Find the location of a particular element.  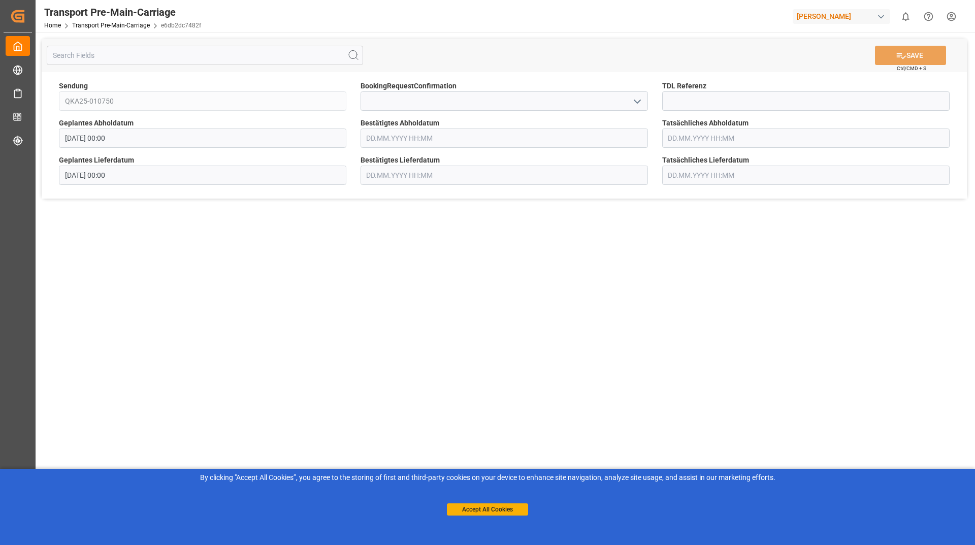

button: show 0 new notifications is located at coordinates (905, 16).